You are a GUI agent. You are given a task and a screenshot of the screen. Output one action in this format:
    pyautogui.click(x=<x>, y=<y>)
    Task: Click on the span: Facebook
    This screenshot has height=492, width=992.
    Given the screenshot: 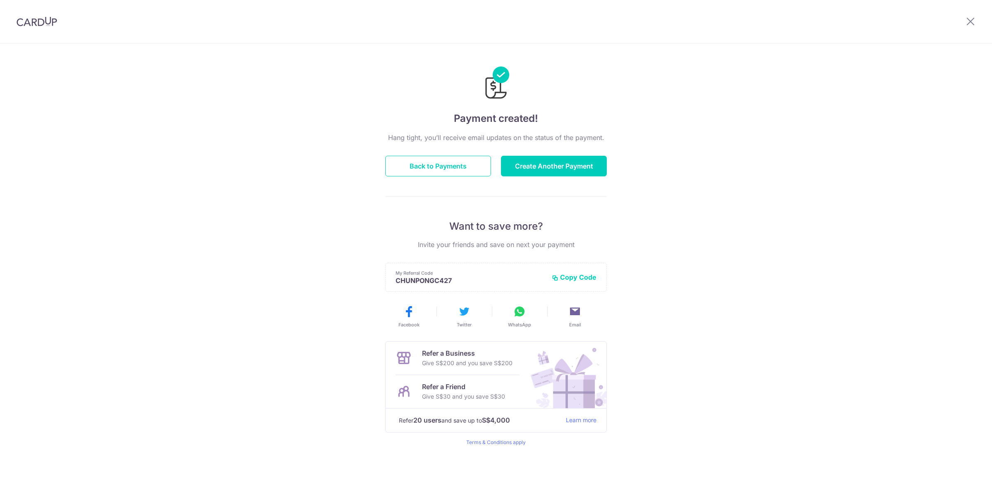 What is the action you would take?
    pyautogui.click(x=409, y=325)
    